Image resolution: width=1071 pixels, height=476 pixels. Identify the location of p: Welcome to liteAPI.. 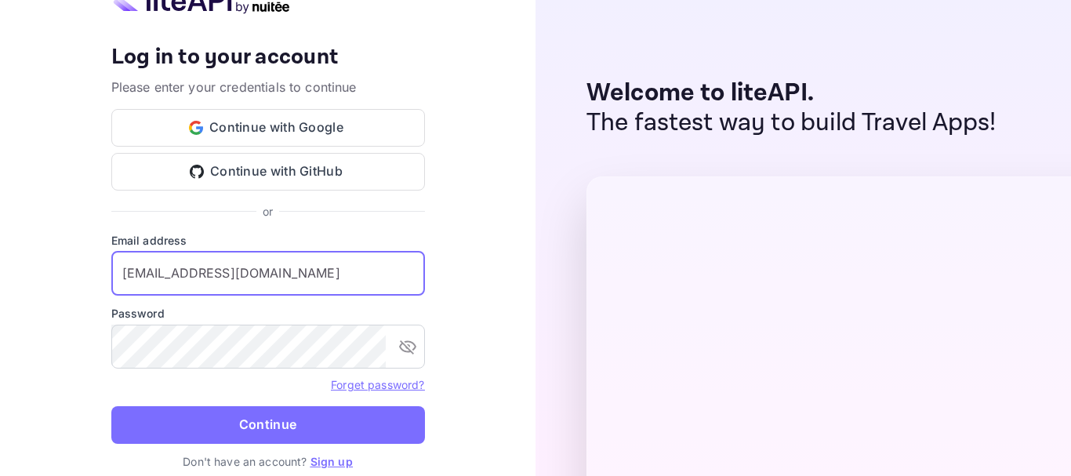
(791, 93).